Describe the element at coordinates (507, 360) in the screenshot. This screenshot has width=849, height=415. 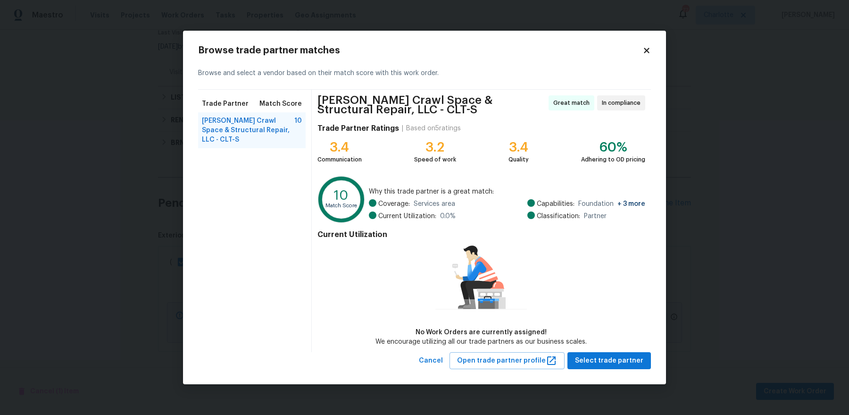
I see `button: Open trade partner profile` at that location.